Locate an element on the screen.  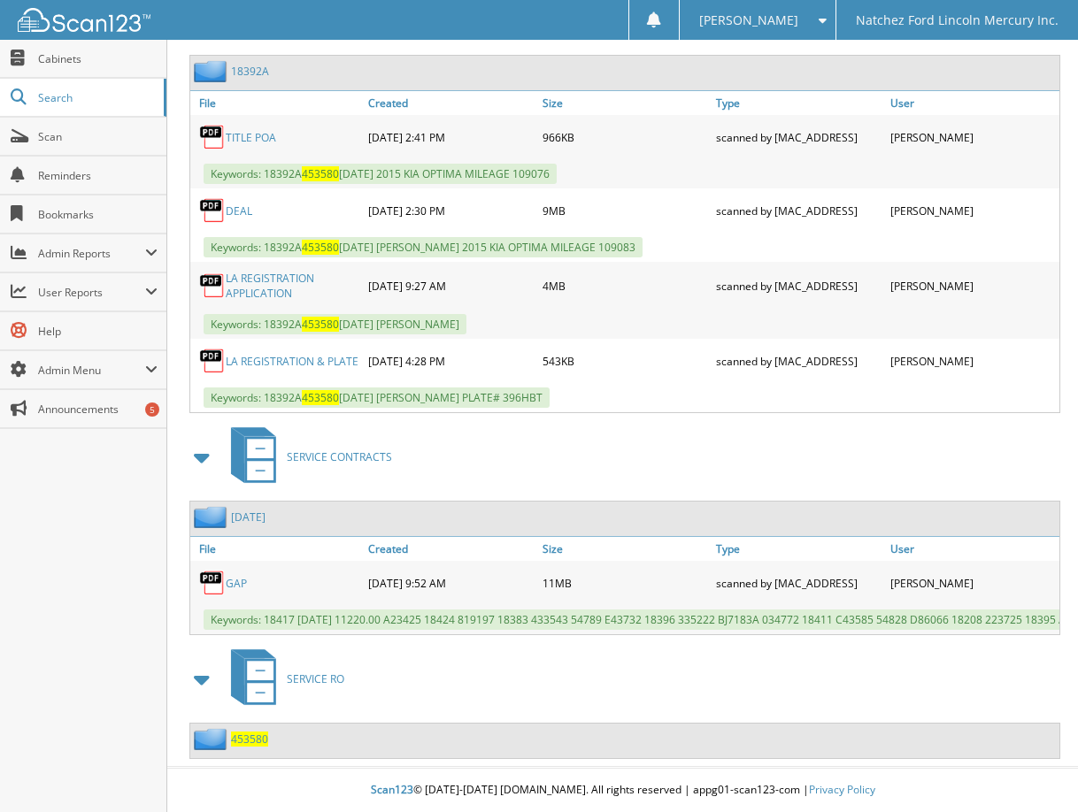
span: SERVICE RO is located at coordinates (315, 679).